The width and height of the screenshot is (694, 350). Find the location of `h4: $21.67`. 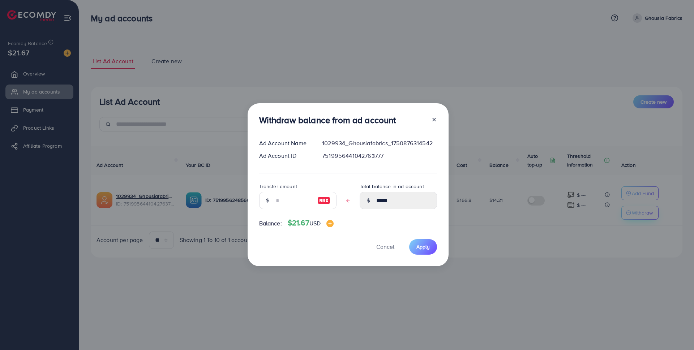

h4: $21.67 is located at coordinates (310, 223).